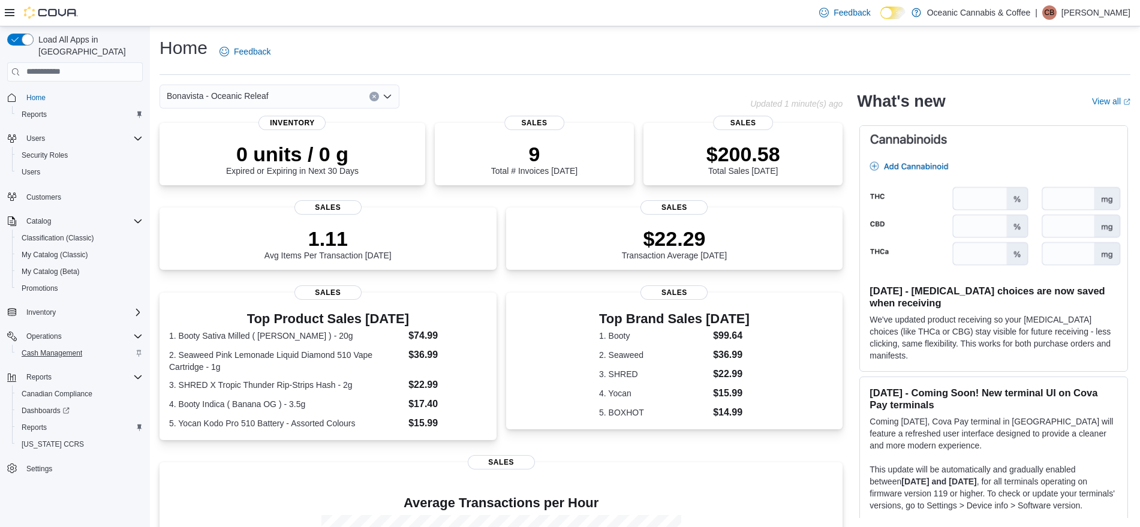 This screenshot has height=527, width=1140. Describe the element at coordinates (328, 239) in the screenshot. I see `p: 1.11` at that location.